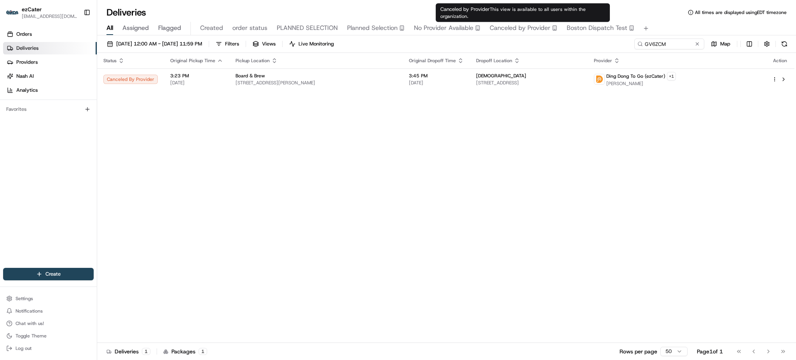 The image size is (796, 360). Describe the element at coordinates (126, 12) in the screenshot. I see `h1: Deliveries` at that location.